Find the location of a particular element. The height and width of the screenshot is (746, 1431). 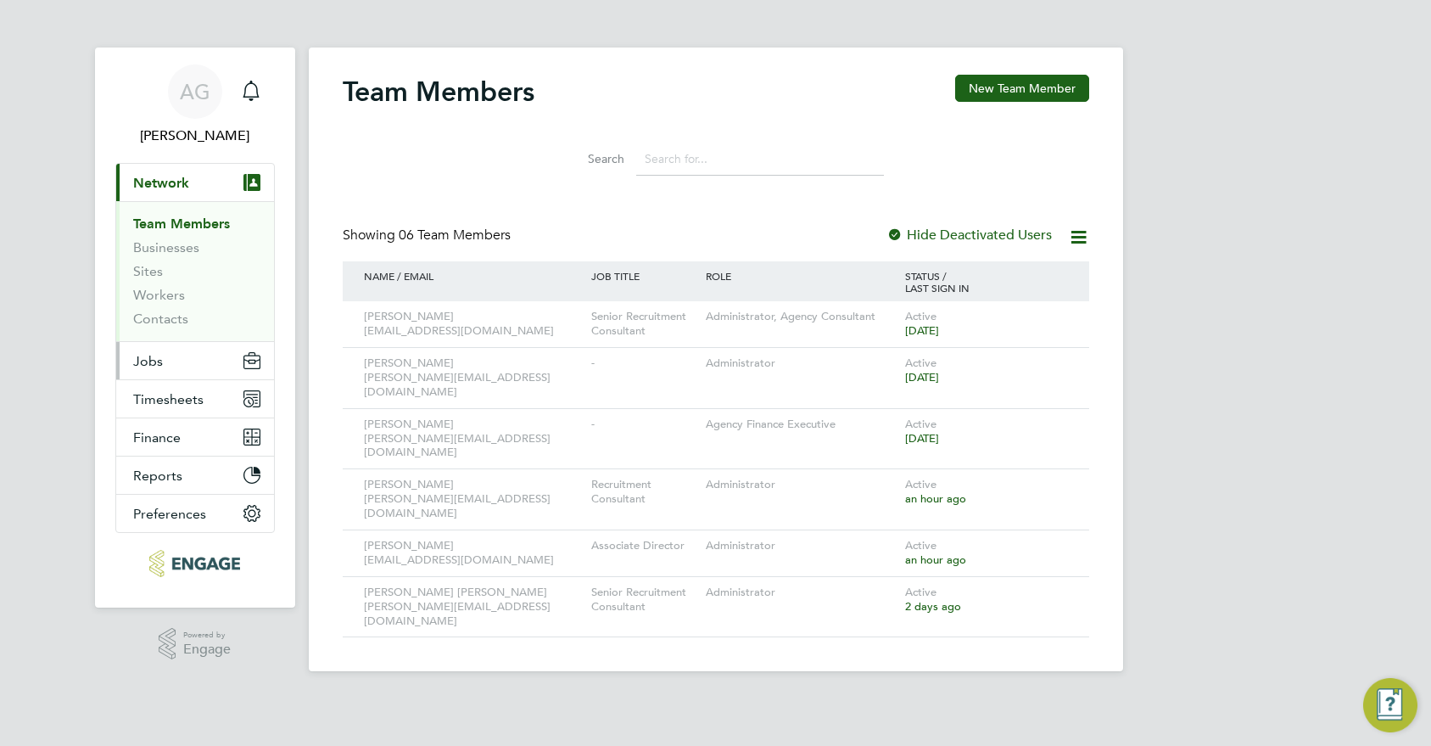

a: Team Members is located at coordinates (182, 223).